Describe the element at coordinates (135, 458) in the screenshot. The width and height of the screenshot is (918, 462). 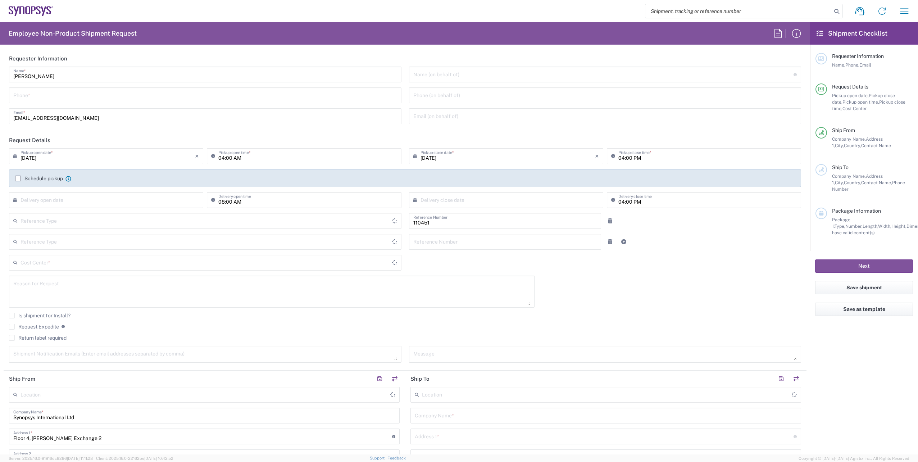
I see `span: Client: 2025.16.0-22162be` at that location.